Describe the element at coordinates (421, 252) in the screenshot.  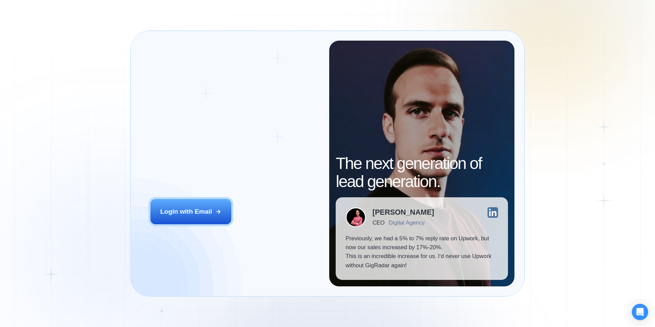
I see `p: Previously, we had a 5% to 7% reply rate on Upwork, but now our sales increased by 17%-20%. This ...` at that location.